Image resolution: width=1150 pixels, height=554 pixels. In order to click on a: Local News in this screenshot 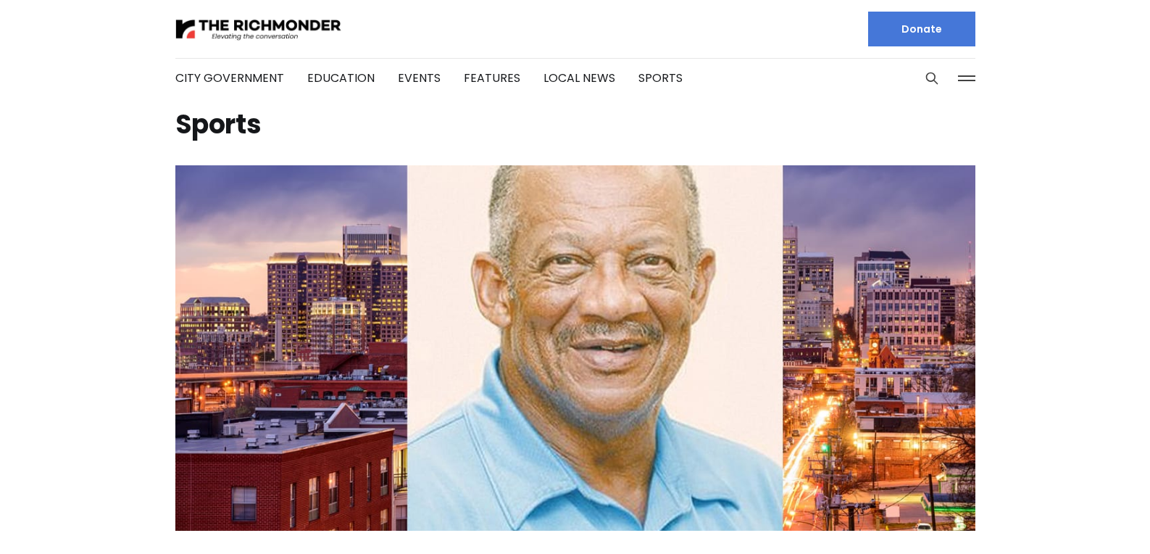, I will do `click(579, 78)`.